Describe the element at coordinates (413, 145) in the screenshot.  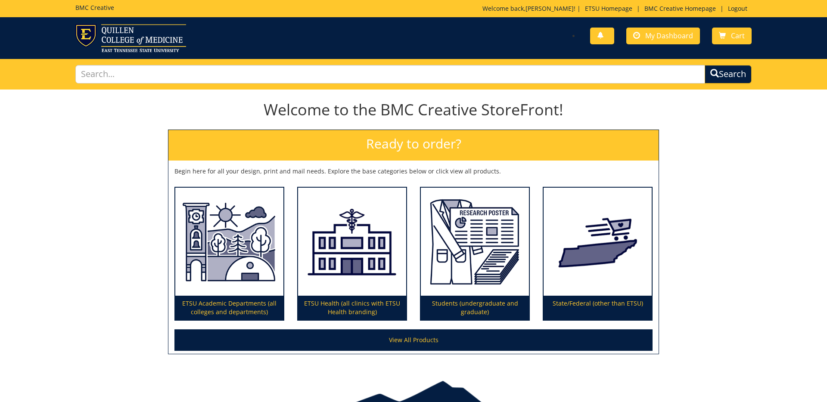
I see `h2: Ready to order?` at that location.